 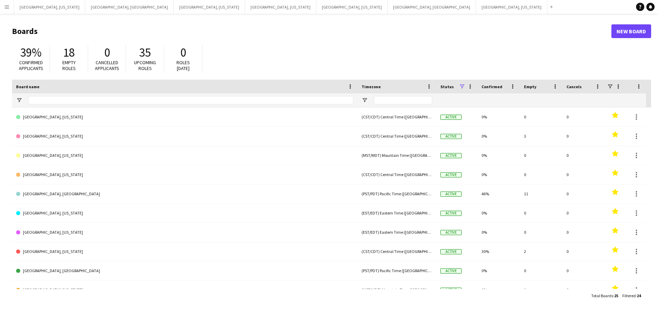 I want to click on div: 46%, so click(x=499, y=193).